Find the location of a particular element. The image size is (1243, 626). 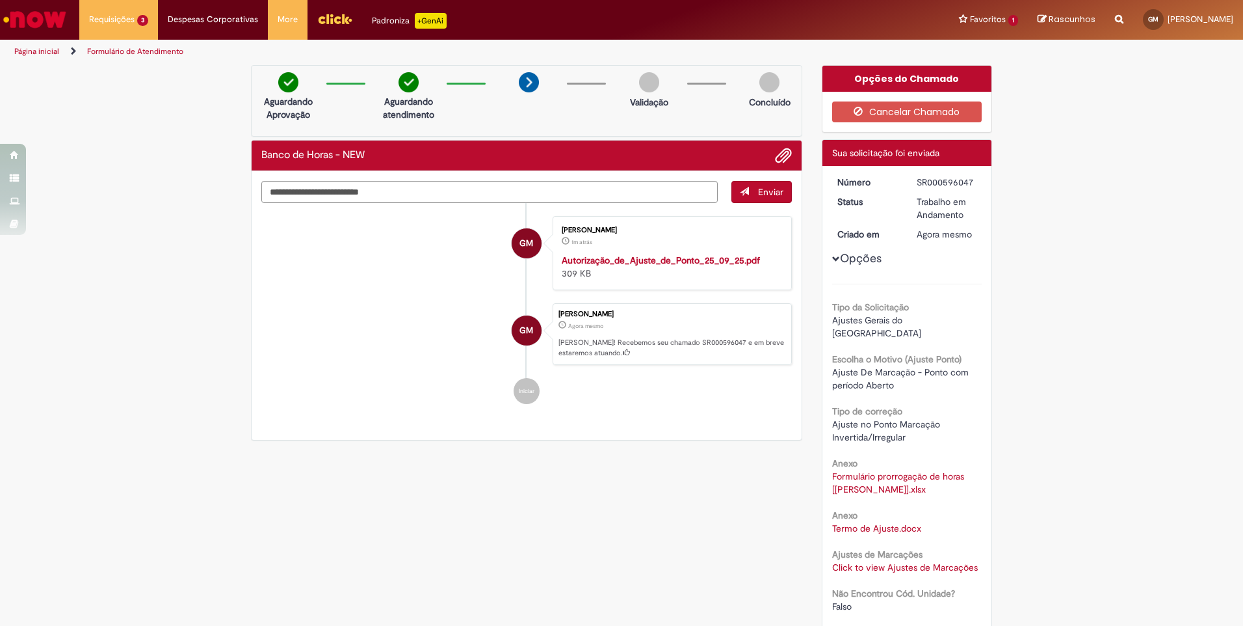

span: Favoritos is located at coordinates (988, 20).